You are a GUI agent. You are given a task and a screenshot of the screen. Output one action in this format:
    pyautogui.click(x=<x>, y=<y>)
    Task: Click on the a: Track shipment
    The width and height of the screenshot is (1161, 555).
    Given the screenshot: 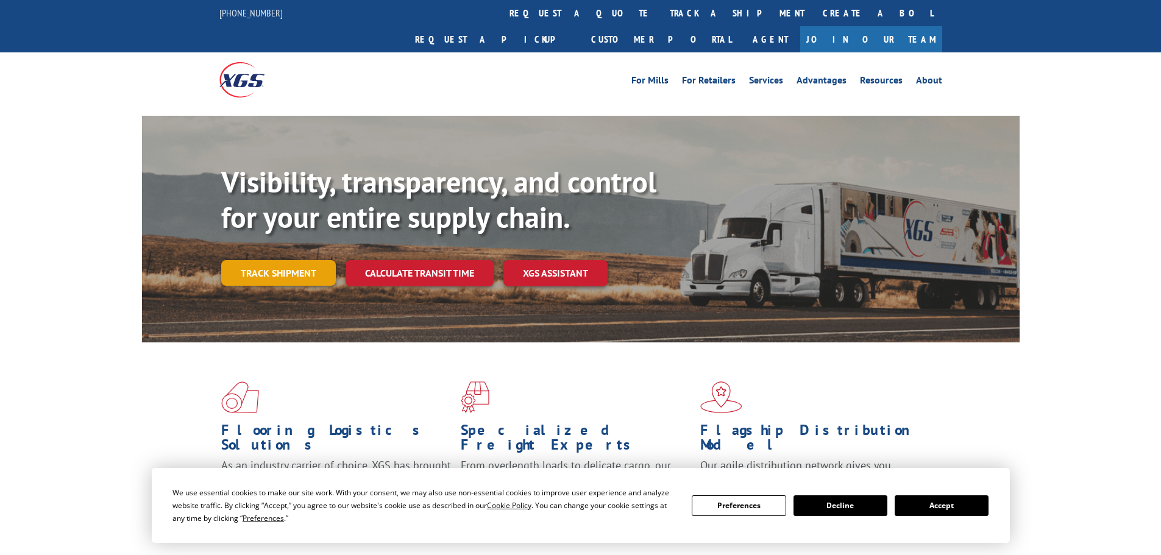 What is the action you would take?
    pyautogui.click(x=279, y=273)
    